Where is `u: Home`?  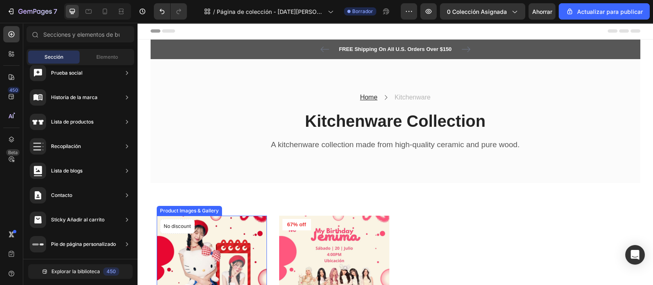 u: Home is located at coordinates (231, 74).